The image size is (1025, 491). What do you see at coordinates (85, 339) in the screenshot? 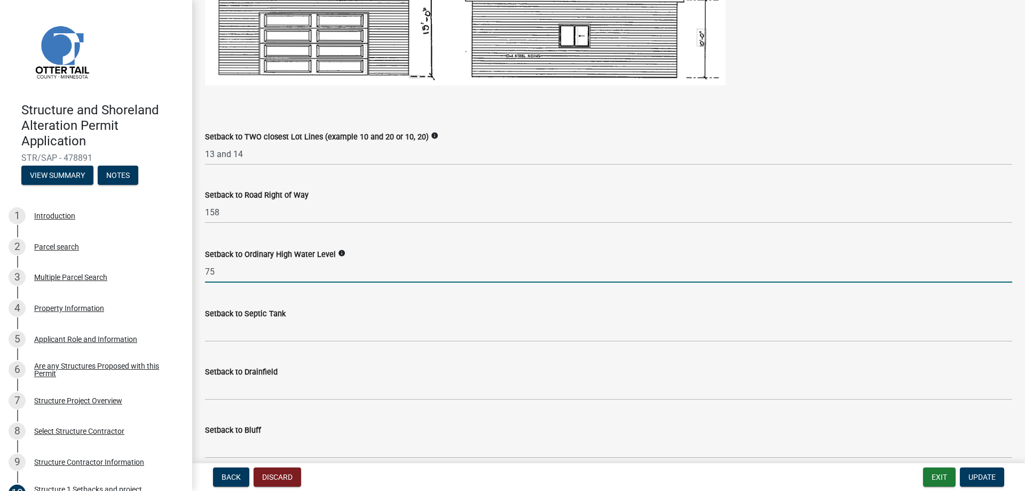
I see `div: Applicant Role and Information` at bounding box center [85, 339].